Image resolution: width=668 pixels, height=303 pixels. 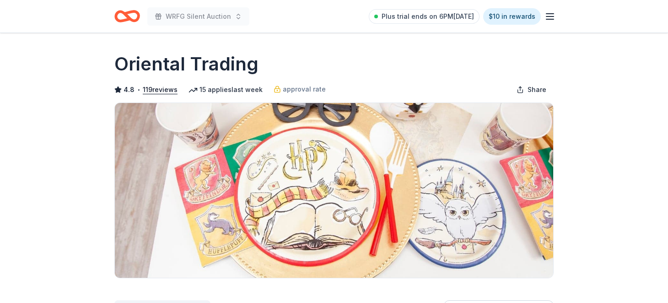 I want to click on img: Image for Oriental Trading, so click(x=334, y=190).